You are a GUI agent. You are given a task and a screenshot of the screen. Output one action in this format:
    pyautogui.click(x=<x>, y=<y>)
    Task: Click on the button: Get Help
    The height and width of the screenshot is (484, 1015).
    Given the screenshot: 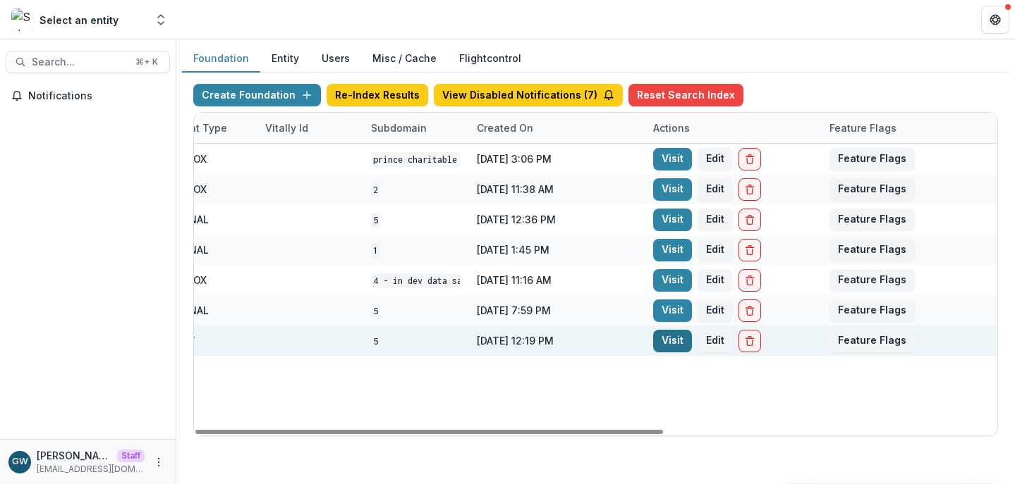 What is the action you would take?
    pyautogui.click(x=995, y=20)
    